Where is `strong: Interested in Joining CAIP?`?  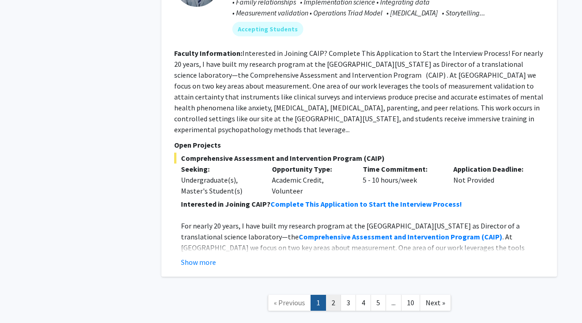
strong: Interested in Joining CAIP? is located at coordinates (226, 204).